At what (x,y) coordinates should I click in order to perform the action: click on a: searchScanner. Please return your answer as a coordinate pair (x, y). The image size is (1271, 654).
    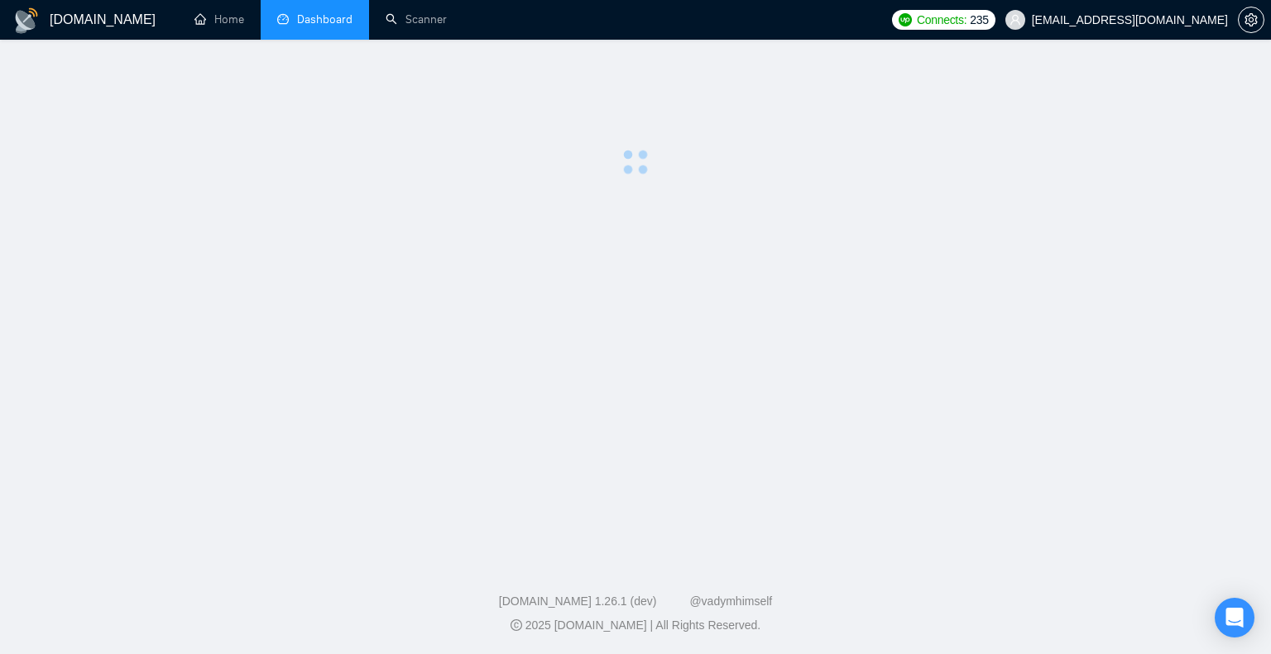
    Looking at the image, I should click on (416, 19).